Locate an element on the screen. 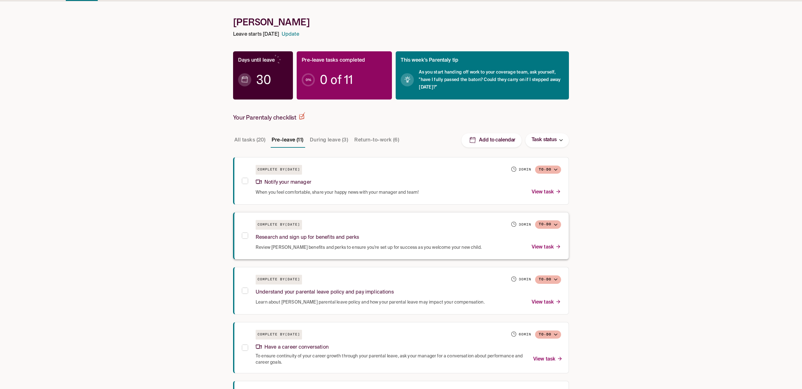  h2: Your Parentaly checklist is located at coordinates (269, 117).